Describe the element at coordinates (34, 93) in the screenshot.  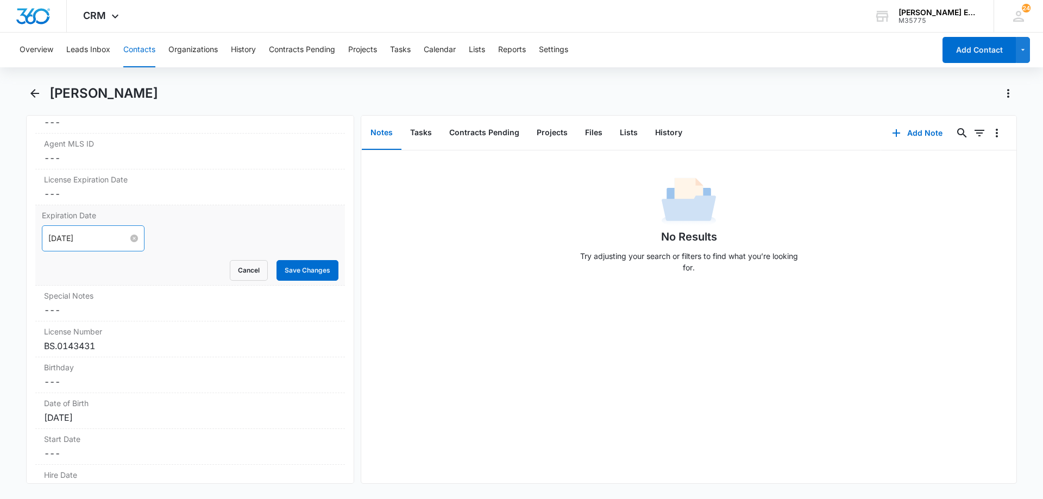
I see `button: Back` at that location.